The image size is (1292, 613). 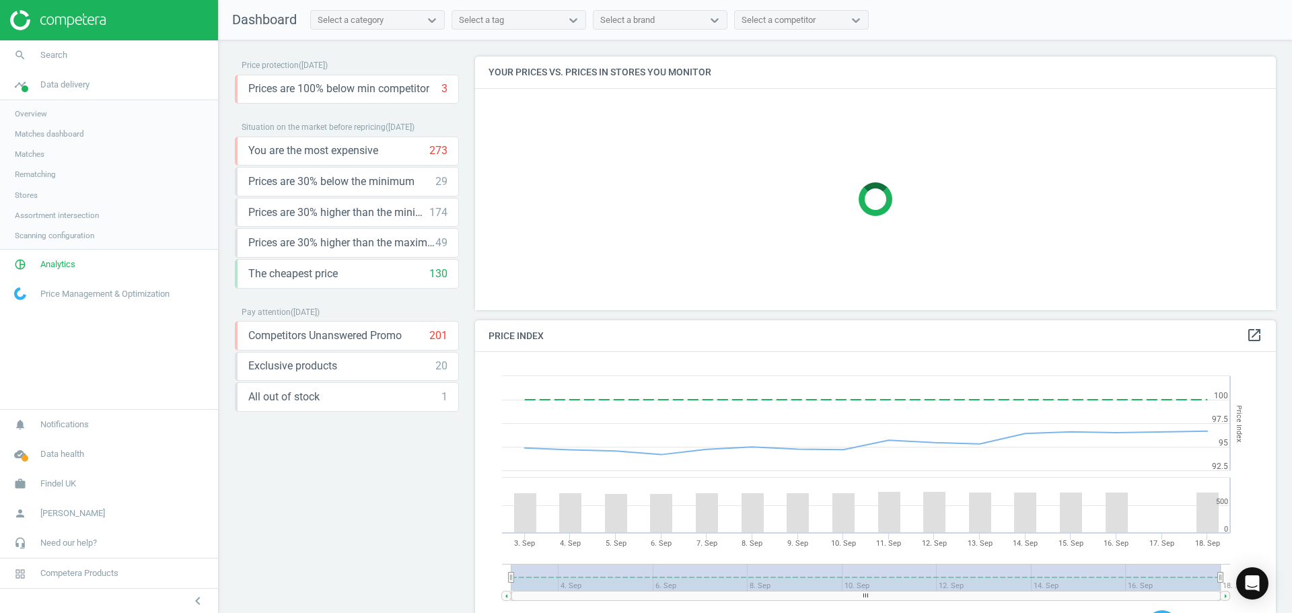 What do you see at coordinates (1116, 543) in the screenshot?
I see `tspan: 16. Sep` at bounding box center [1116, 543].